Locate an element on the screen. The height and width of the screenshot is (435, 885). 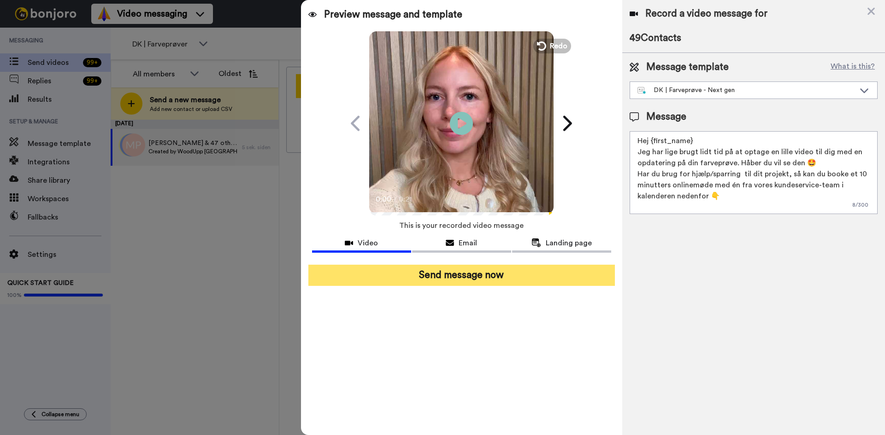
img: nextgen-template.svg is located at coordinates (641, 91).